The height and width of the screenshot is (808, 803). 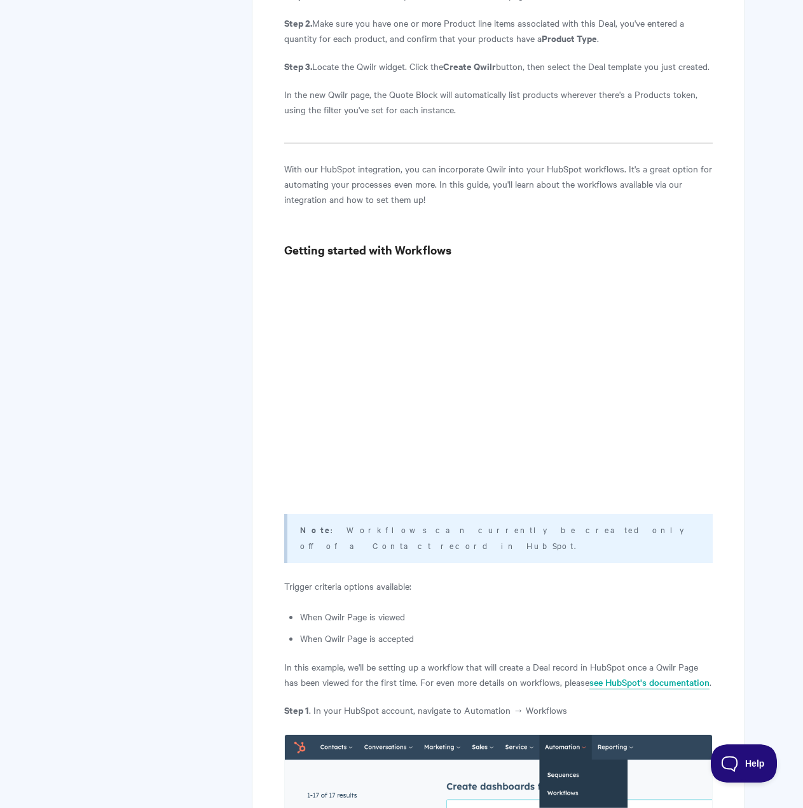 I want to click on strong: Step 2., so click(x=298, y=22).